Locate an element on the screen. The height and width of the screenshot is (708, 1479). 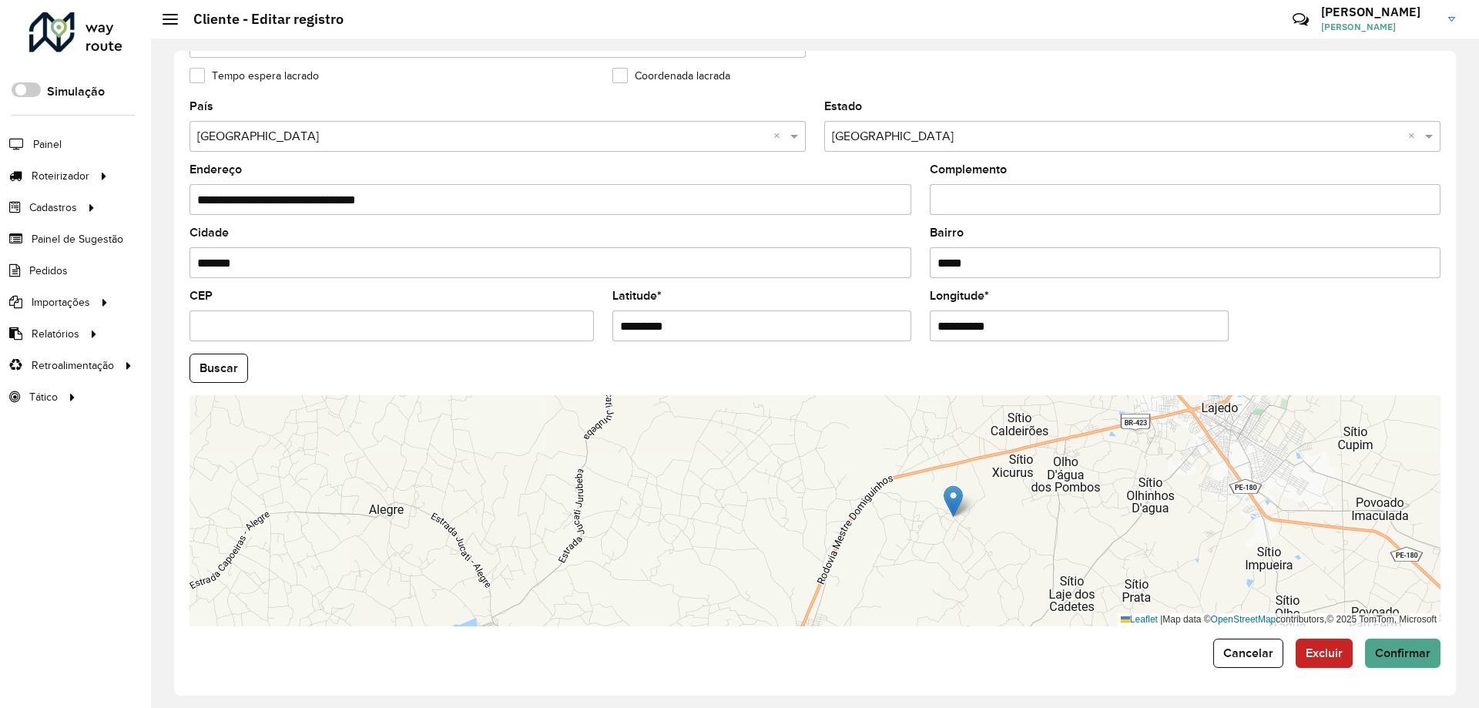
button: Confirmar is located at coordinates (1403, 653).